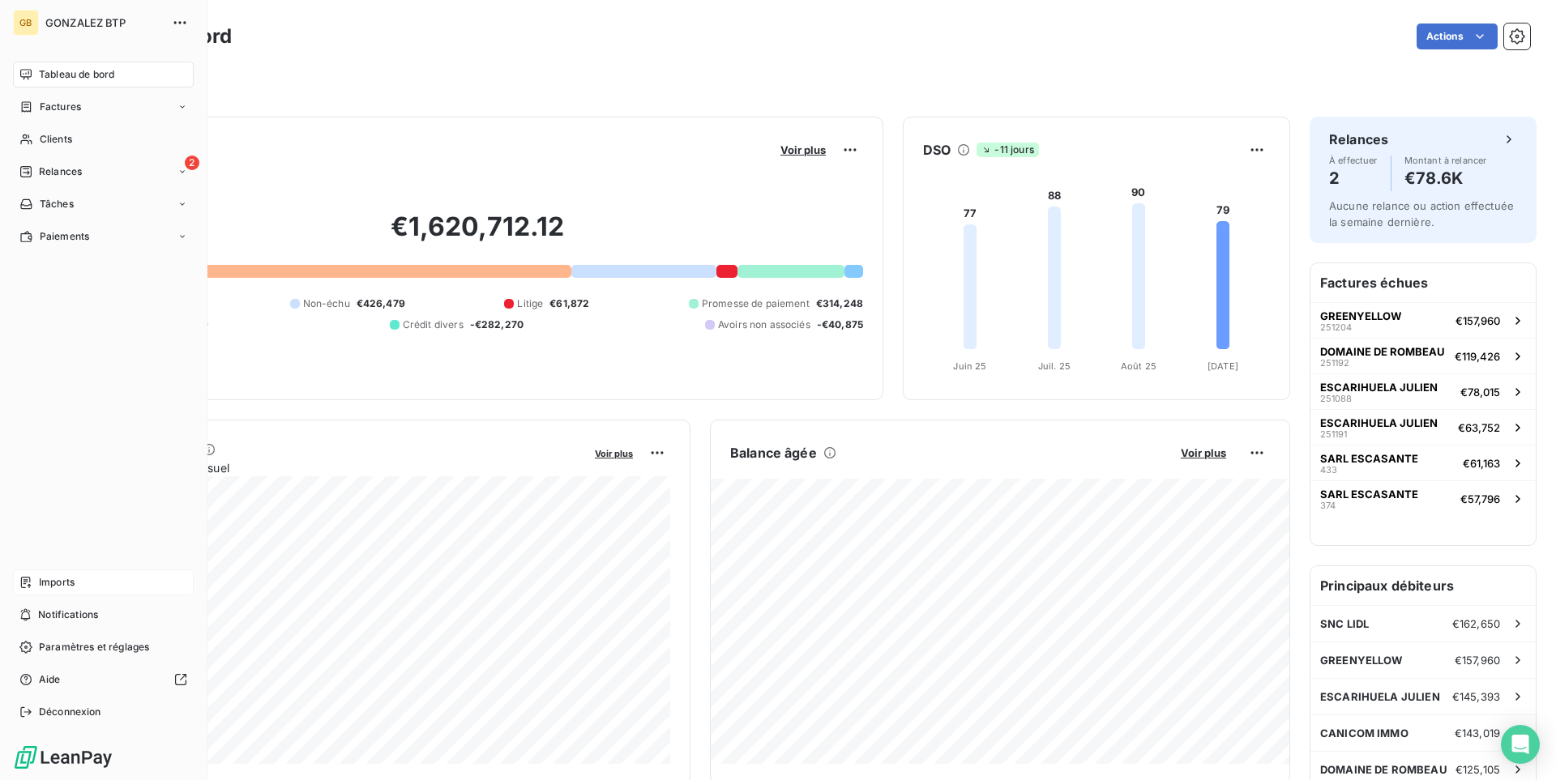  Describe the element at coordinates (497, 325) in the screenshot. I see `span: -€282,270` at that location.